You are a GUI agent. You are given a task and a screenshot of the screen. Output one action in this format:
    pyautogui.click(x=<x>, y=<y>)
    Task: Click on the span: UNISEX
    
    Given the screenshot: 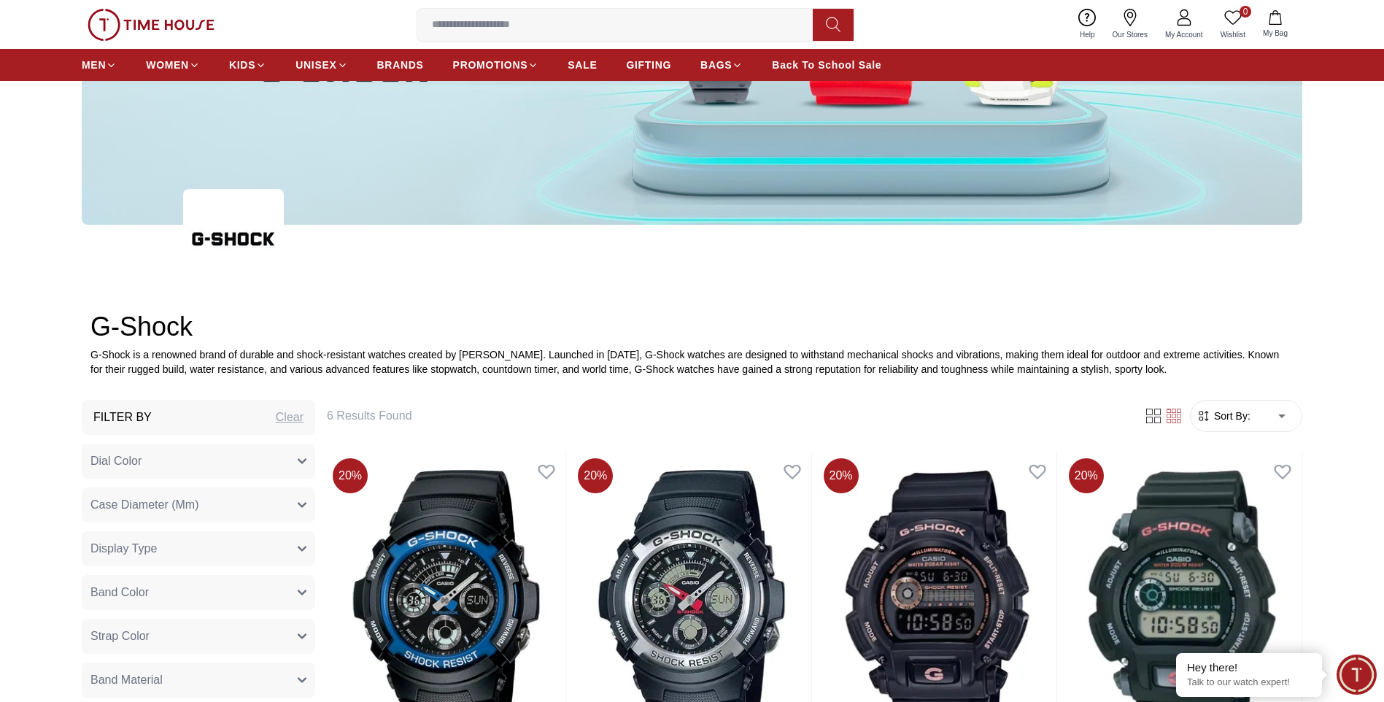 What is the action you would take?
    pyautogui.click(x=316, y=65)
    